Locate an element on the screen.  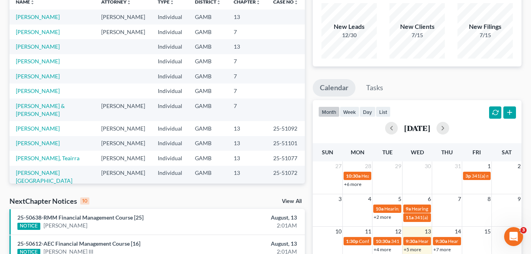
span: 27 is located at coordinates (339, 166).